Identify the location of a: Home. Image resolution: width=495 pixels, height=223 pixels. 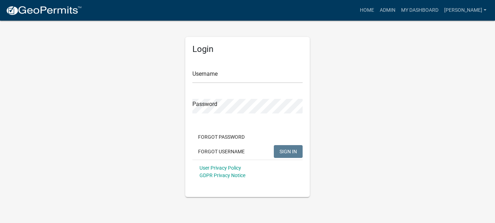
(367, 10).